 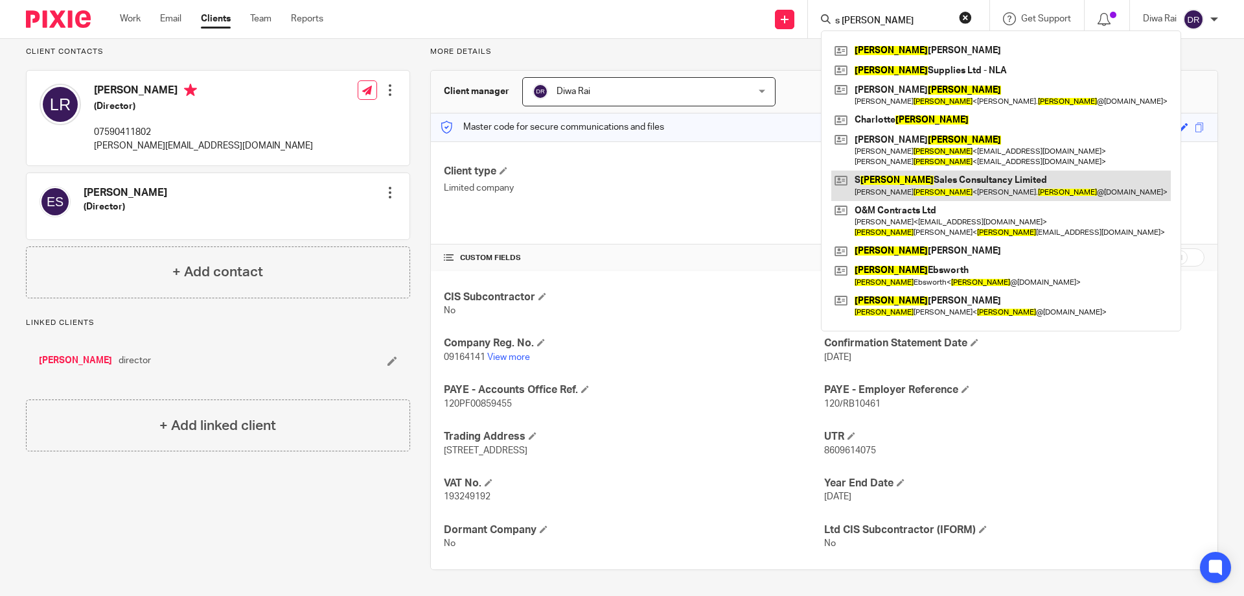 What do you see at coordinates (1014, 343) in the screenshot?
I see `h4: Confirmation Statement Date` at bounding box center [1014, 343].